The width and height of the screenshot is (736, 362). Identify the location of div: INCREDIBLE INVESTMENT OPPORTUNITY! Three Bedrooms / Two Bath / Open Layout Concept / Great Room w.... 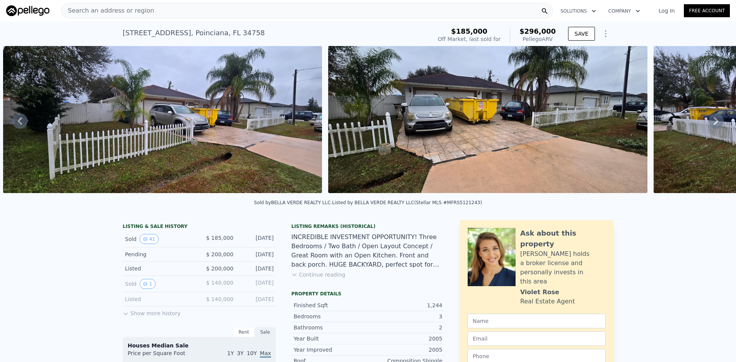
(368, 251).